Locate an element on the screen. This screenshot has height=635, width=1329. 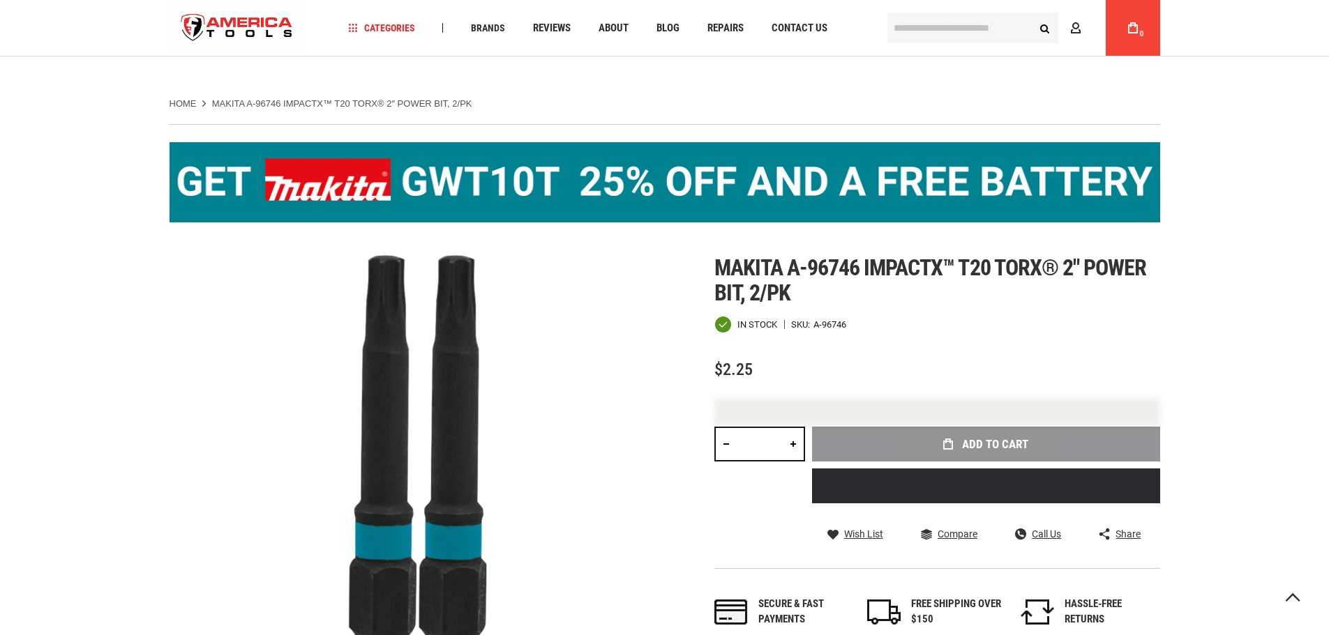
img: shipping is located at coordinates (884, 612).